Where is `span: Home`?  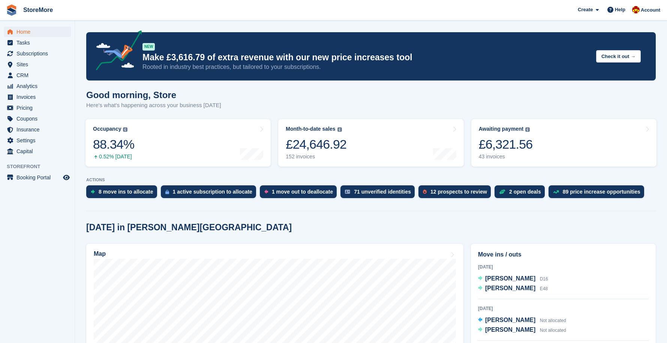 span: Home is located at coordinates (39, 32).